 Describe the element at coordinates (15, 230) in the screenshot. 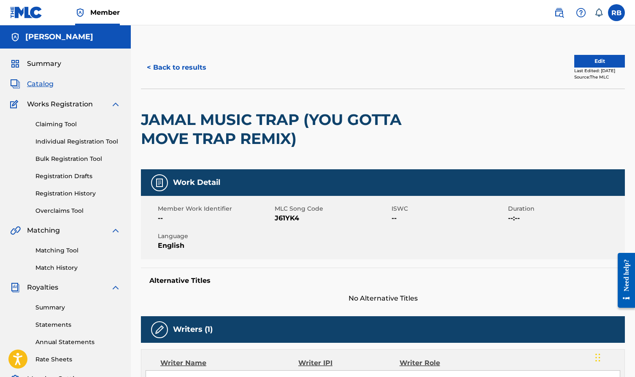

I see `img: Matching` at that location.